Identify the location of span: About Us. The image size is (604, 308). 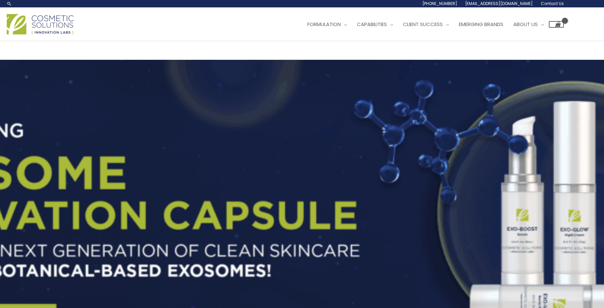
(525, 24).